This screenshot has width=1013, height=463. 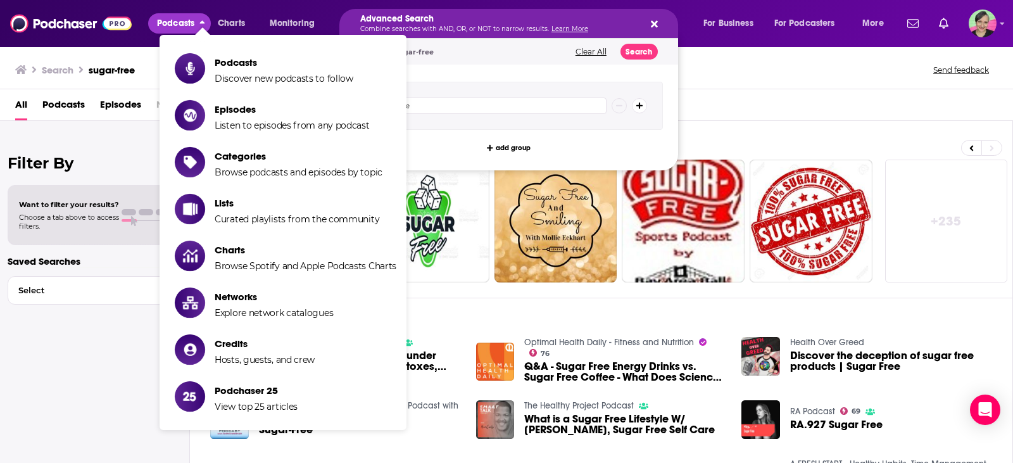 What do you see at coordinates (69, 222) in the screenshot?
I see `span: Choose a tab above to access filters.` at bounding box center [69, 222].